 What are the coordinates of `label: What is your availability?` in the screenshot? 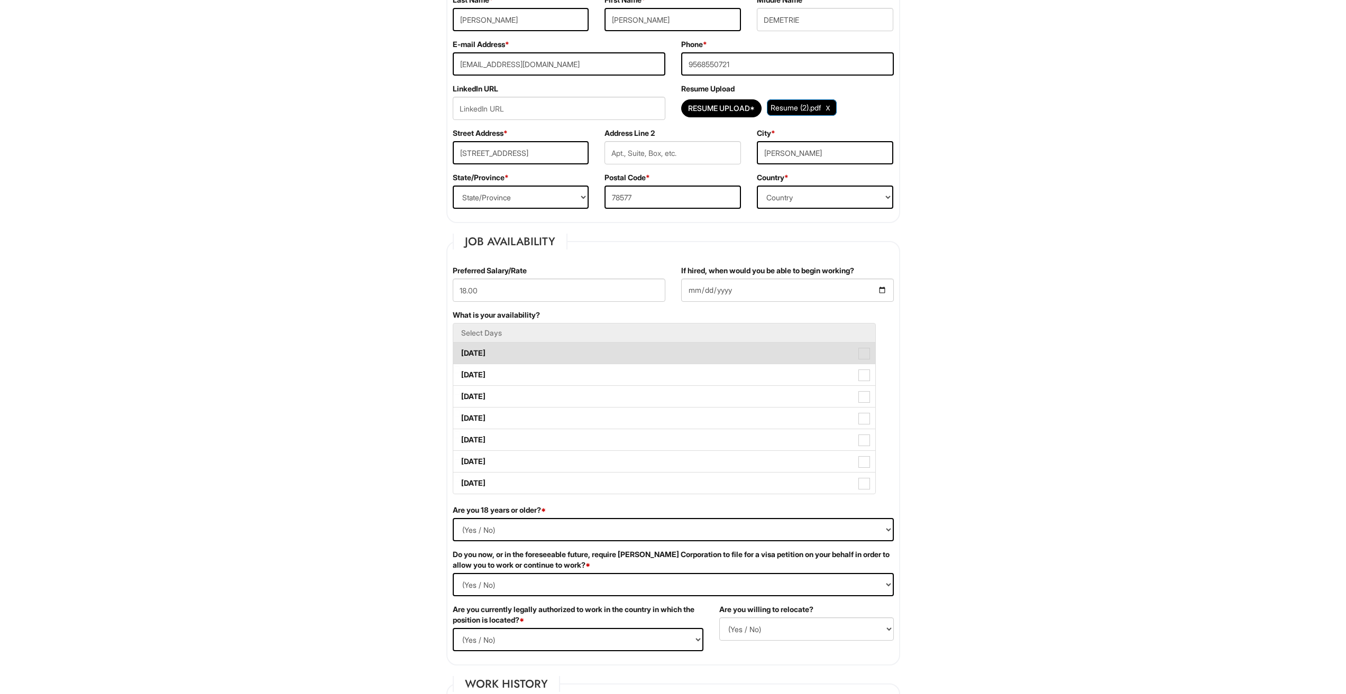 It's located at (496, 315).